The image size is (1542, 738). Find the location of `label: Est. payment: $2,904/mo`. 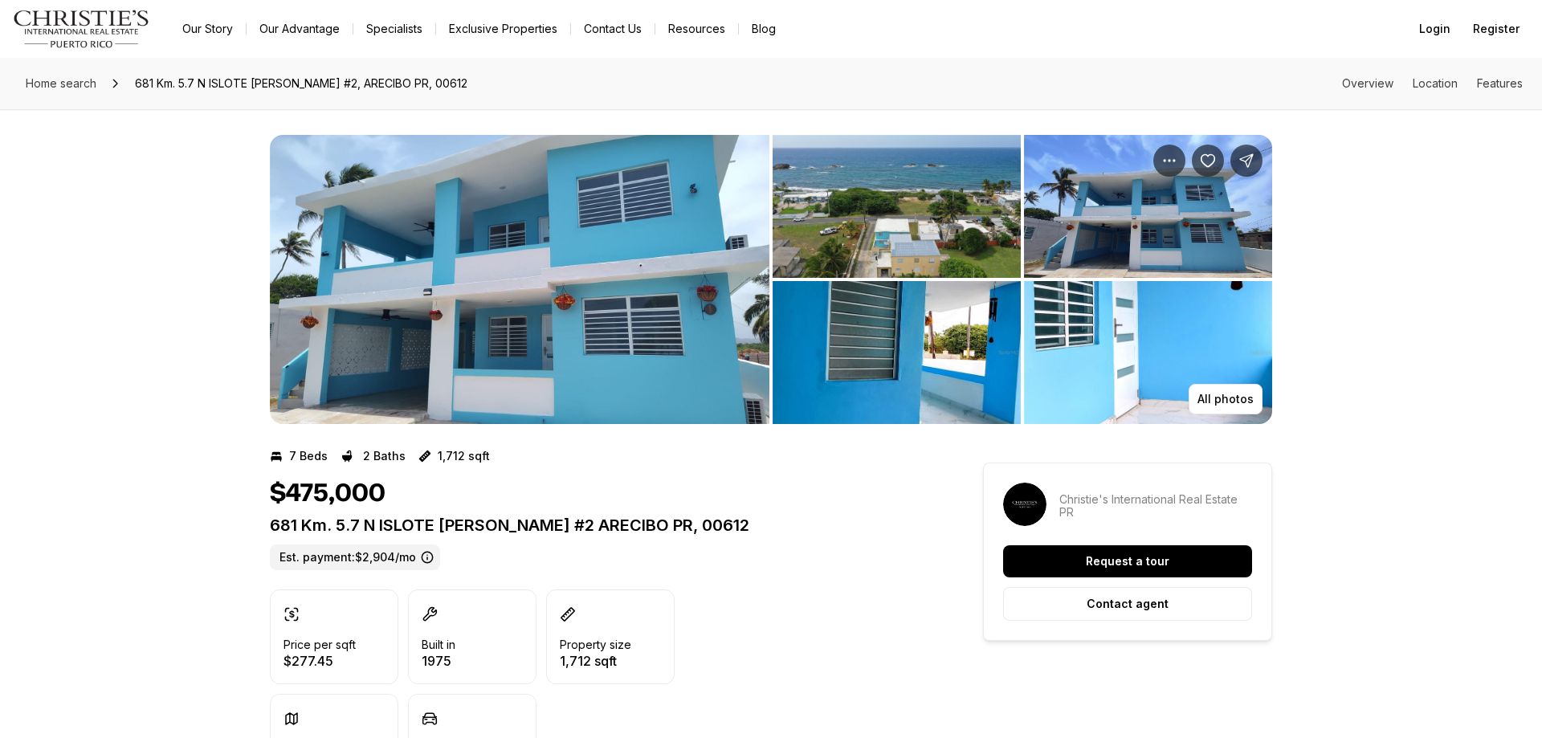

label: Est. payment: $2,904/mo is located at coordinates (355, 557).